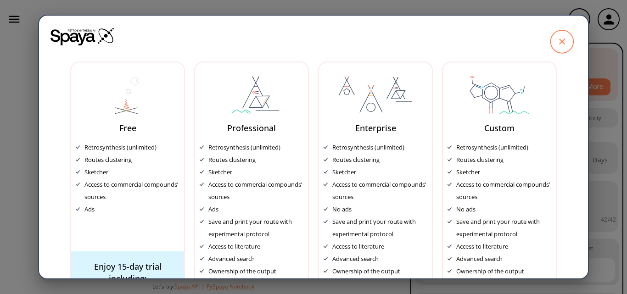 The width and height of the screenshot is (627, 294). What do you see at coordinates (252, 128) in the screenshot?
I see `div: Professional` at bounding box center [252, 128].